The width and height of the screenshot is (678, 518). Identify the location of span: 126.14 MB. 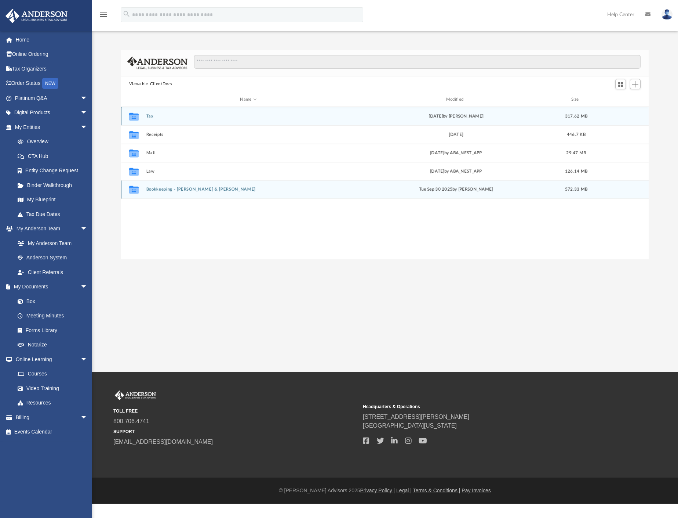
(576, 171).